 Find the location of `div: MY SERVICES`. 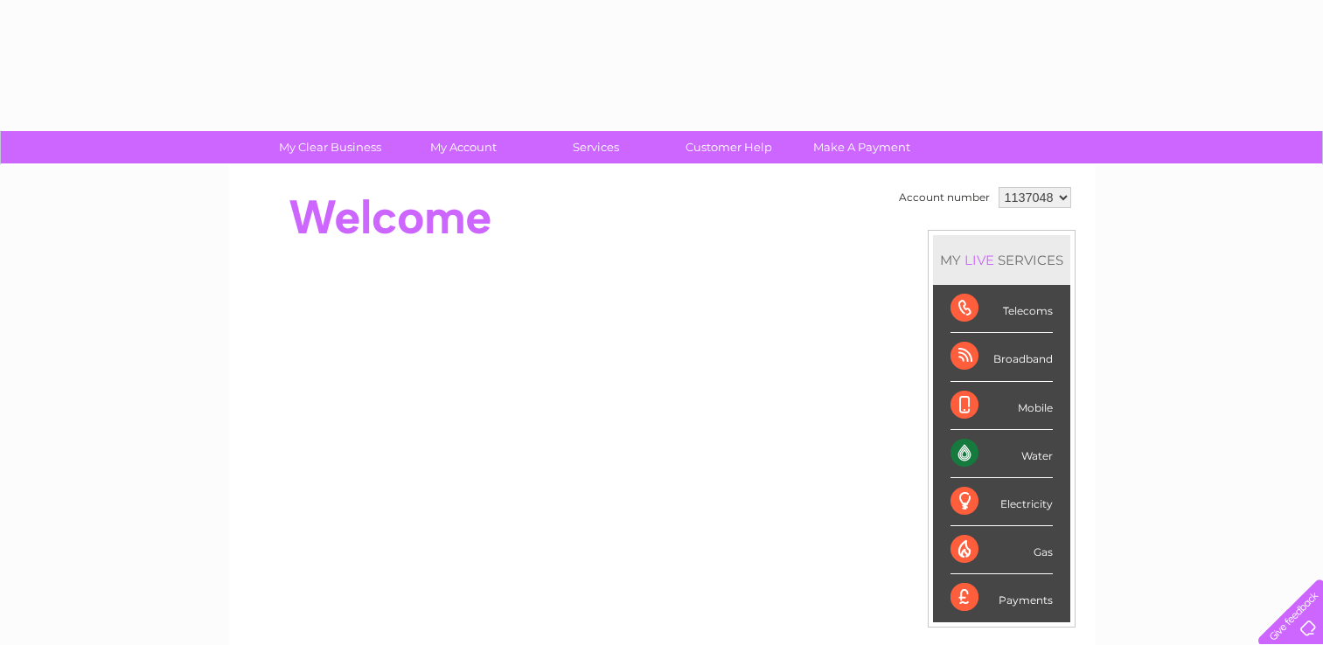

div: MY SERVICES is located at coordinates (1001, 260).